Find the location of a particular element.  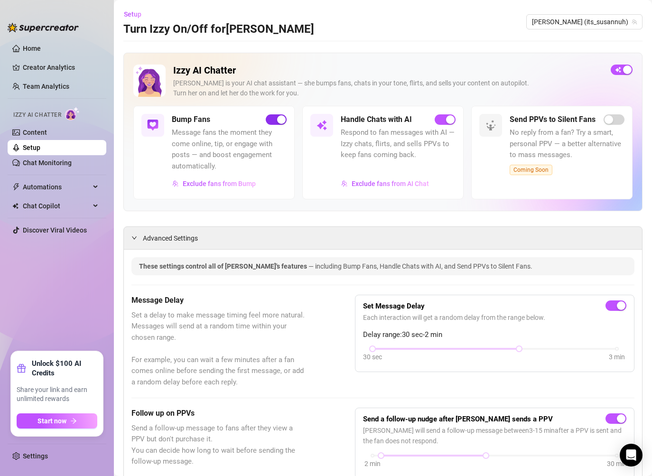

h5: Send PPVs to Silent Fans is located at coordinates (552, 120).